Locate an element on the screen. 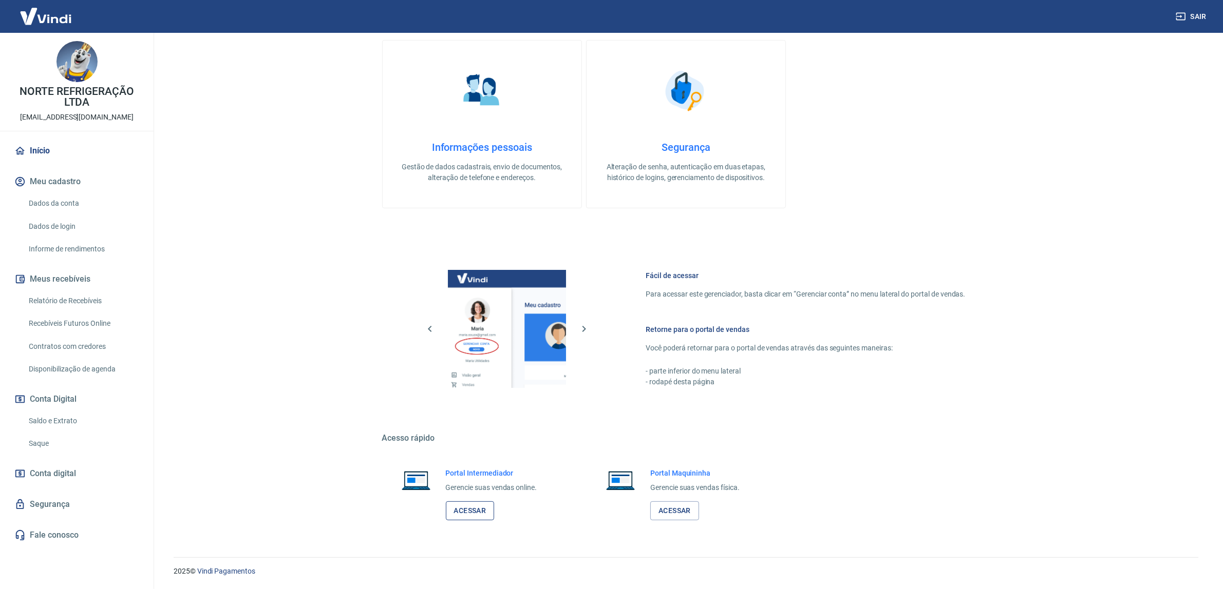  p: Você poderá retornar para o portal de vendas através das seguintes maneiras: is located at coordinates (806, 348).